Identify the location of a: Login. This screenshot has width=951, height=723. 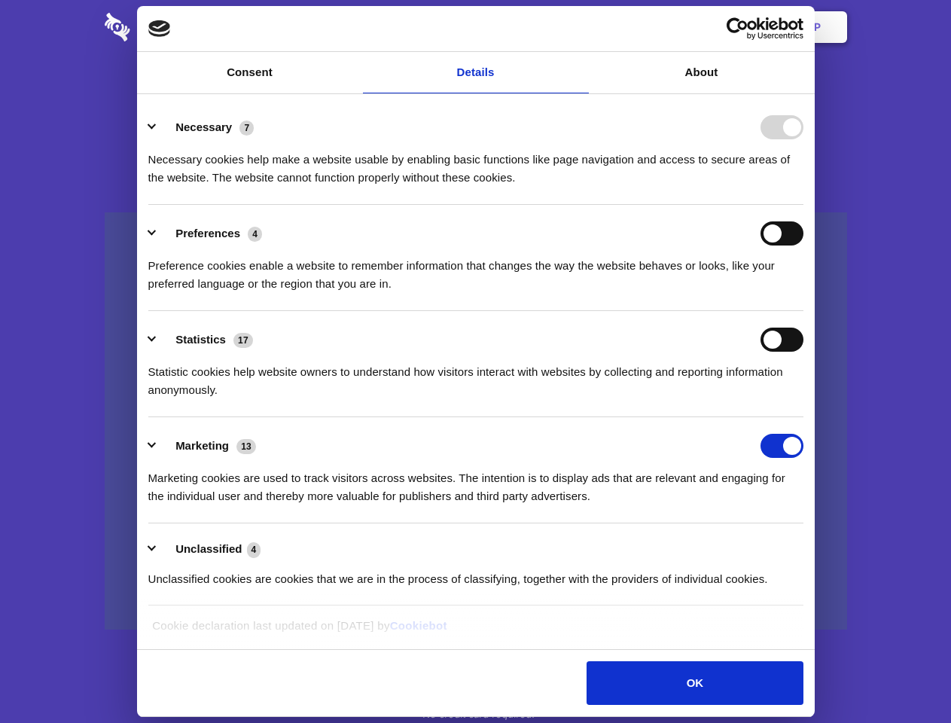
(716, 27).